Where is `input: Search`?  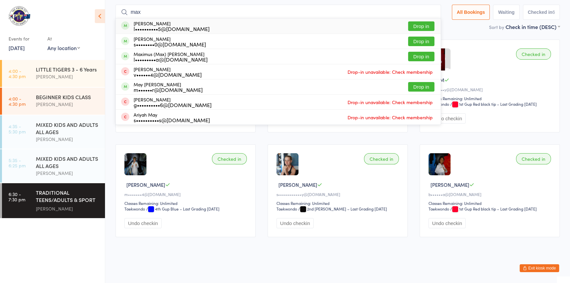 input: Search is located at coordinates (278, 12).